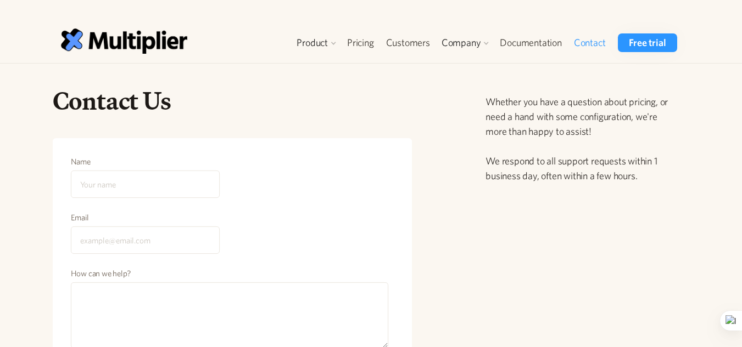  Describe the element at coordinates (145, 240) in the screenshot. I see `input: example@email.com` at that location.